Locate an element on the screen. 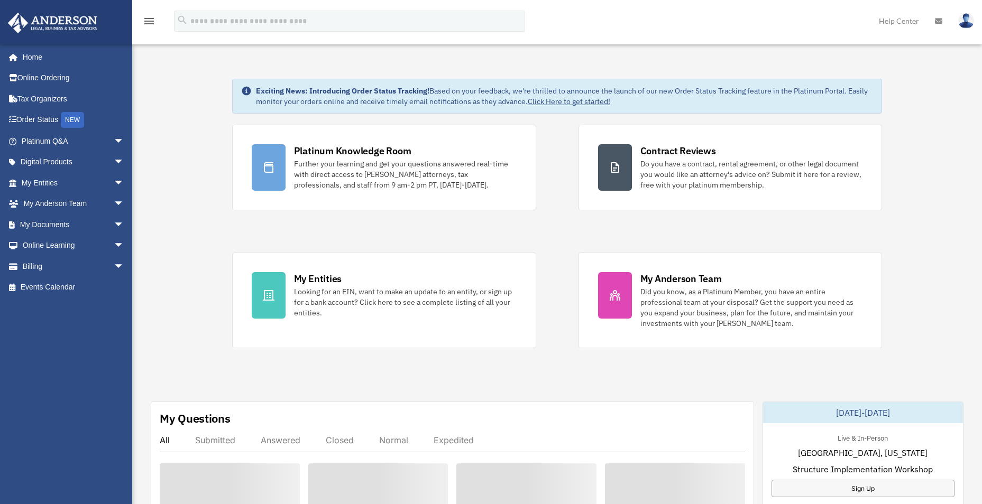 The width and height of the screenshot is (982, 504). div: All is located at coordinates (164, 440).